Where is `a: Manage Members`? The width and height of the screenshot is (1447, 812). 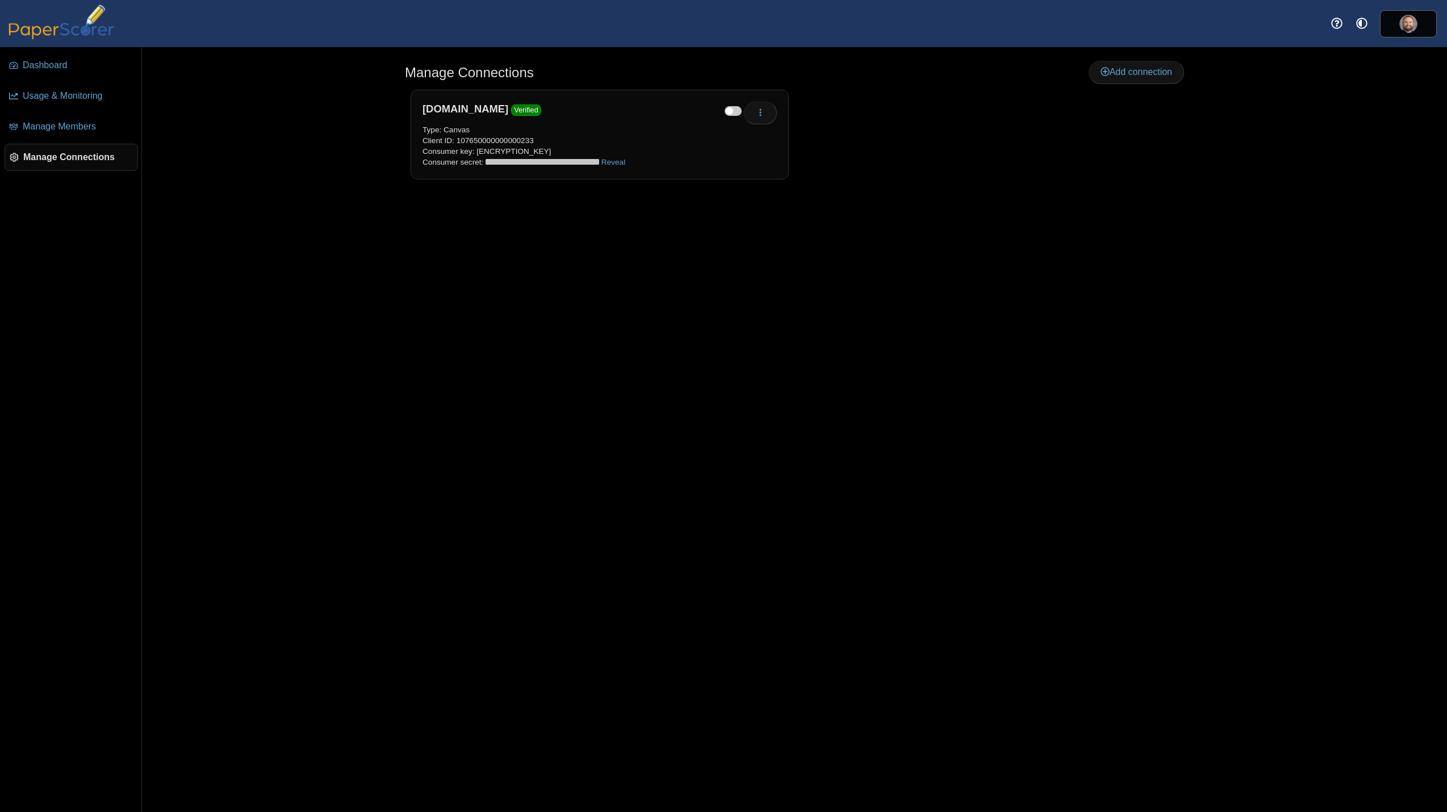
a: Manage Members is located at coordinates (71, 127).